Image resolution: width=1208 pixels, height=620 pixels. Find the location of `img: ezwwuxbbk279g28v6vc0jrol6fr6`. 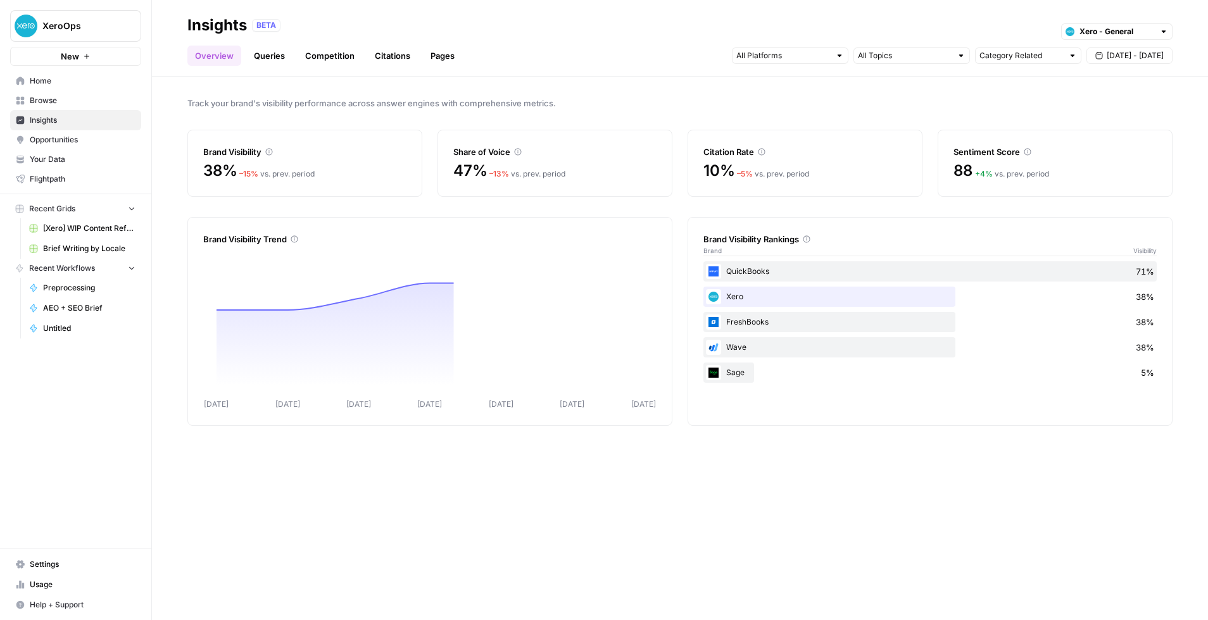

img: ezwwuxbbk279g28v6vc0jrol6fr6 is located at coordinates (713, 373).